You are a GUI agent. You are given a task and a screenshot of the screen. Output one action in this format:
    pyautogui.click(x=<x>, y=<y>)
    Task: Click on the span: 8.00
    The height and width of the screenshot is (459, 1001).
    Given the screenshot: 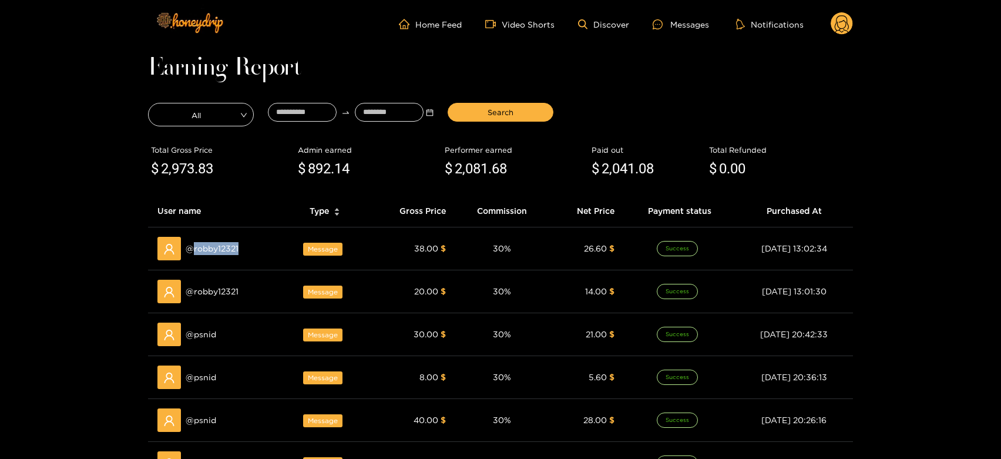 What is the action you would take?
    pyautogui.click(x=429, y=376)
    